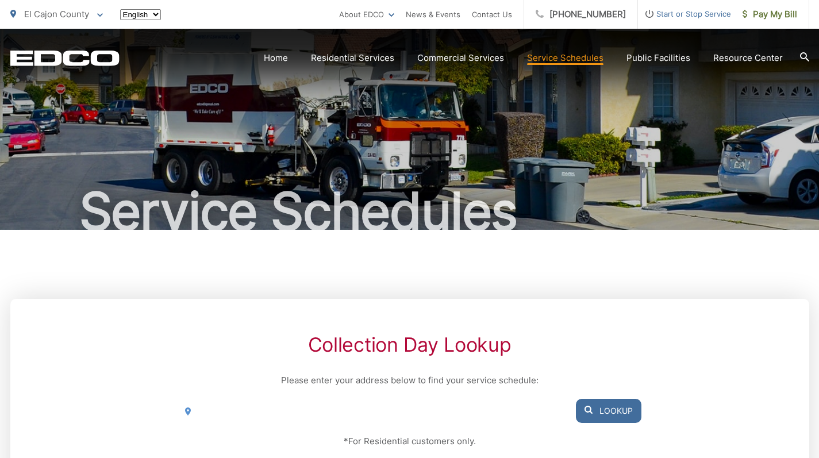  What do you see at coordinates (748, 58) in the screenshot?
I see `a: Resource Center` at bounding box center [748, 58].